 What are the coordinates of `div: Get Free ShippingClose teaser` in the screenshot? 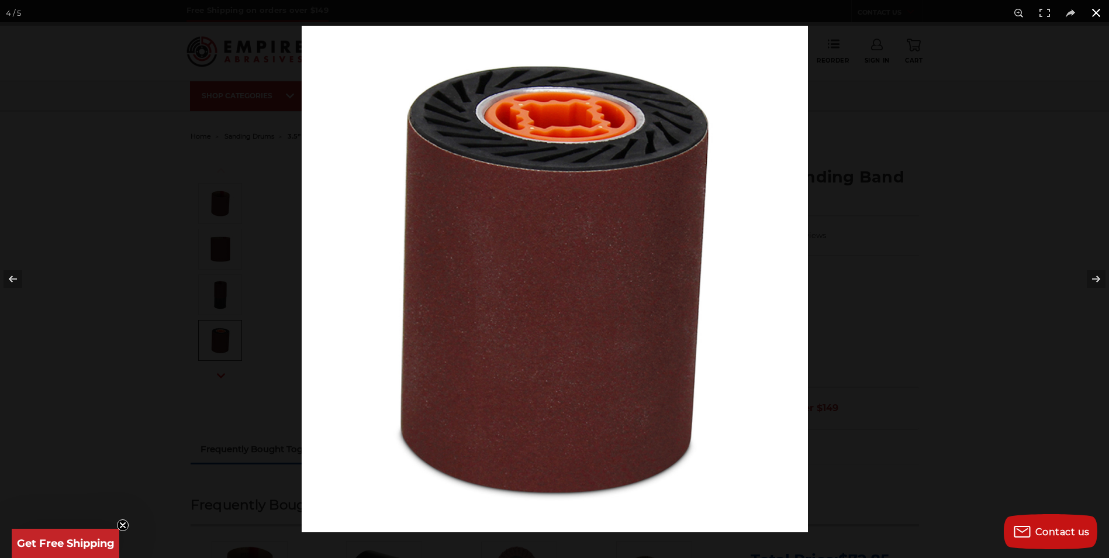 It's located at (65, 543).